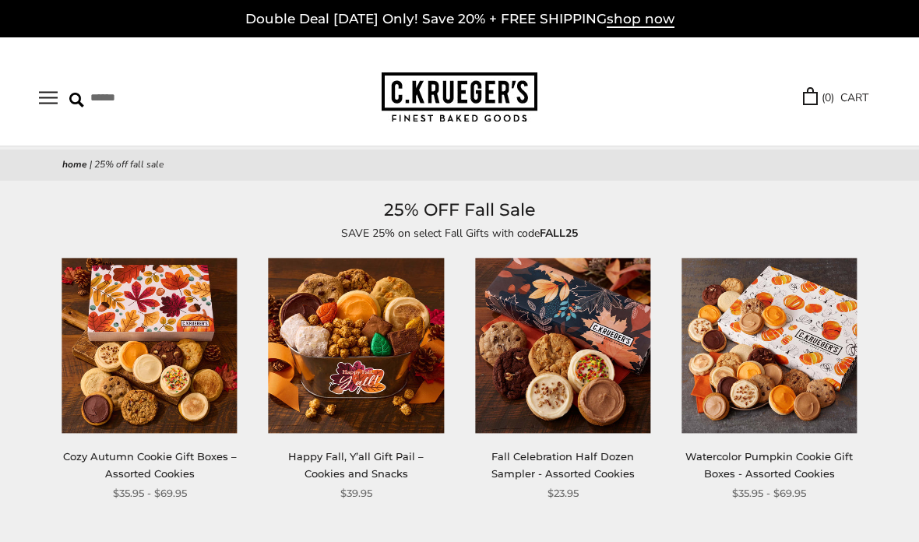 The width and height of the screenshot is (919, 542). I want to click on span: 25% OFF Fall Sale, so click(129, 164).